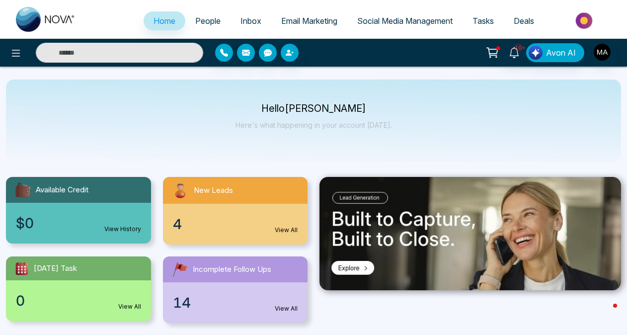 The image size is (627, 335). Describe the element at coordinates (177, 224) in the screenshot. I see `span: 4` at that location.